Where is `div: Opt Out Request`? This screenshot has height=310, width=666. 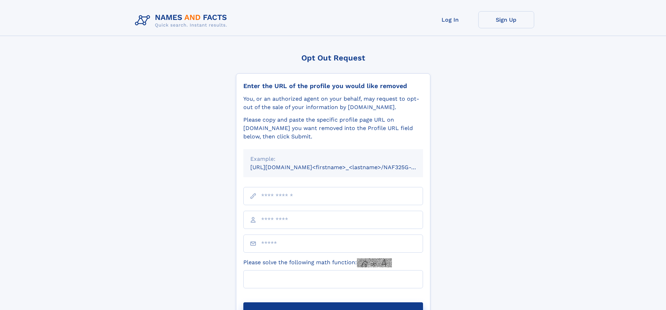 div: Opt Out Request is located at coordinates (333, 58).